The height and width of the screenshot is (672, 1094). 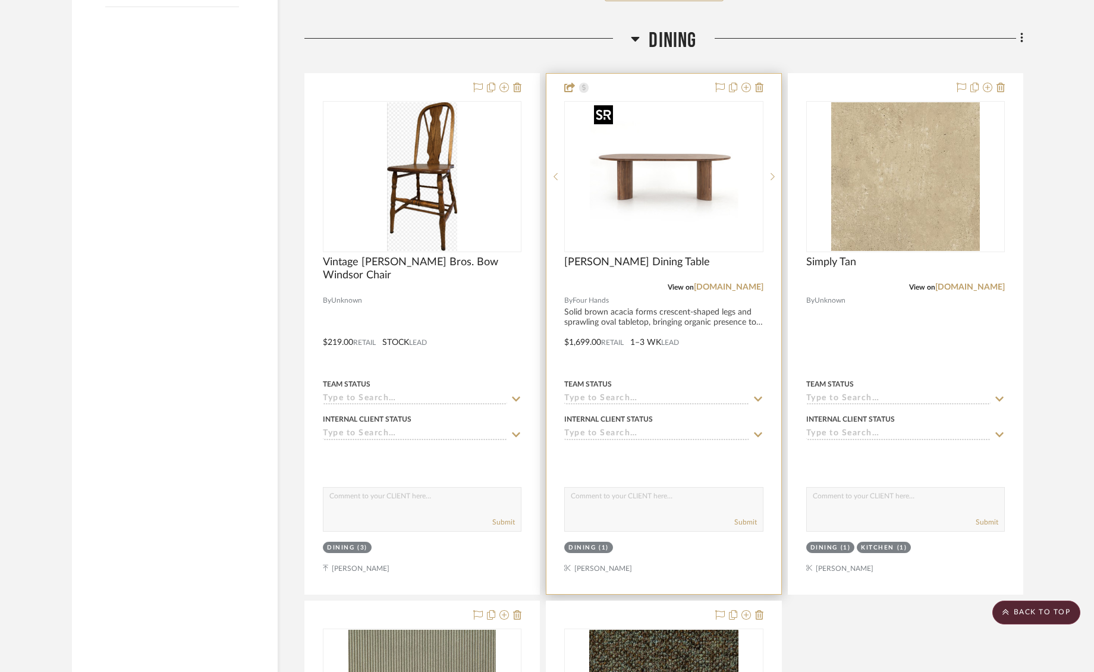 I want to click on img: Simply Tan, so click(x=906, y=177).